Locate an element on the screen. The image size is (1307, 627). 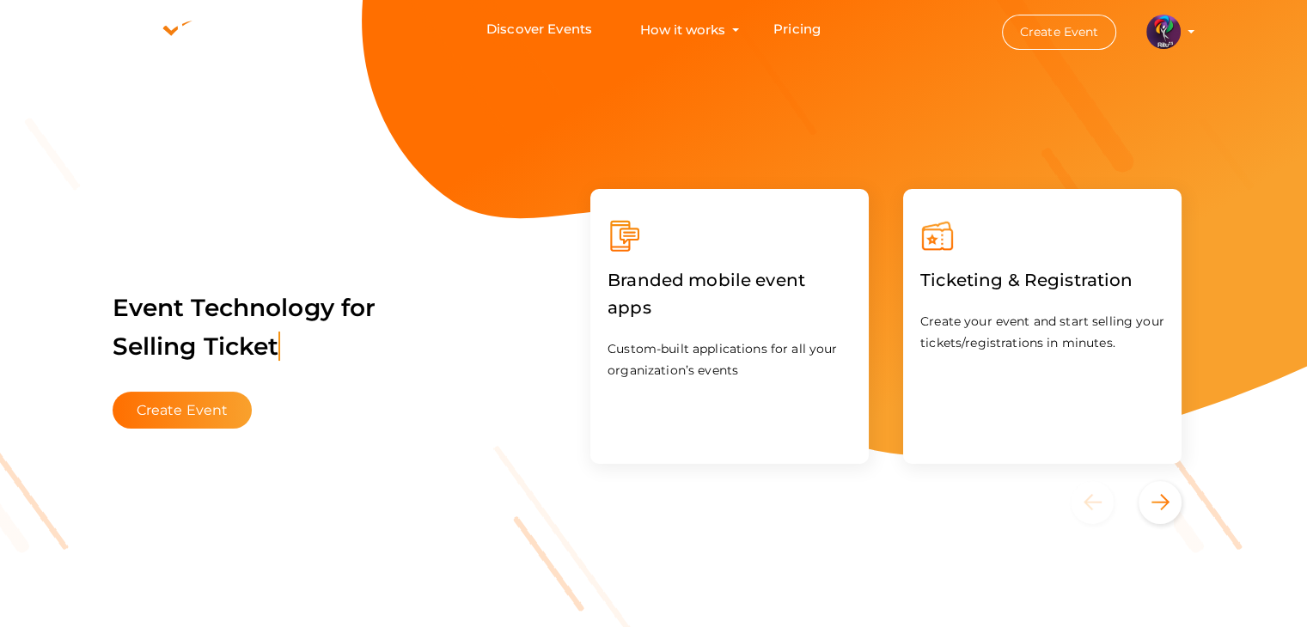
img: 5BK8ZL5P_small.png is located at coordinates (1164, 32).